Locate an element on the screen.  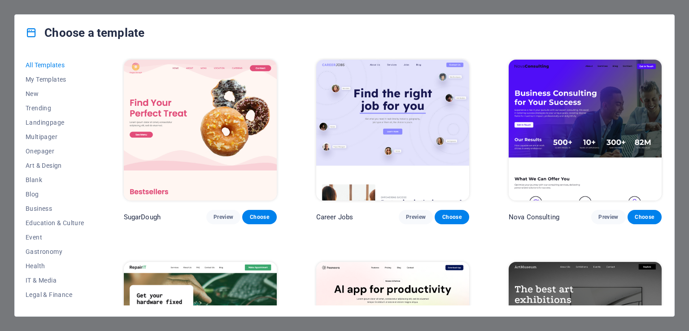
button: Onepager is located at coordinates (55, 151).